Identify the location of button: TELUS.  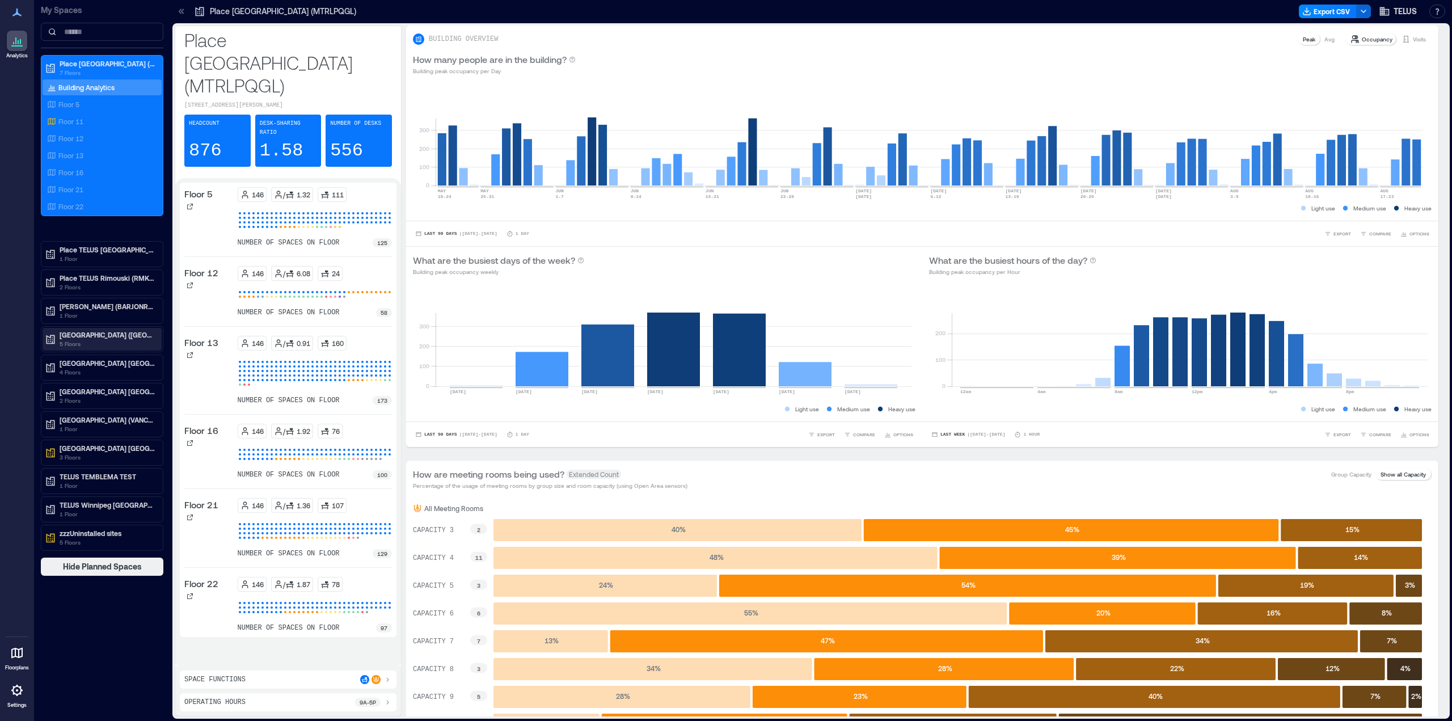
(1398, 11).